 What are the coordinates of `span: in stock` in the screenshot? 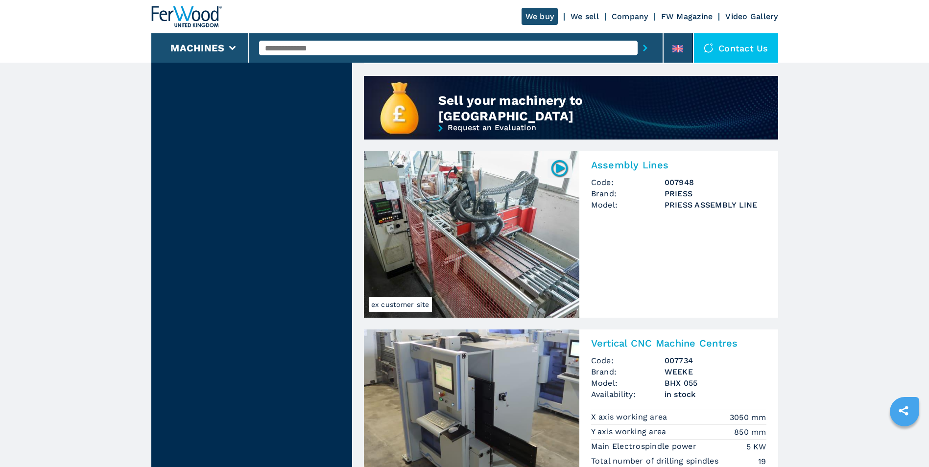 It's located at (715, 394).